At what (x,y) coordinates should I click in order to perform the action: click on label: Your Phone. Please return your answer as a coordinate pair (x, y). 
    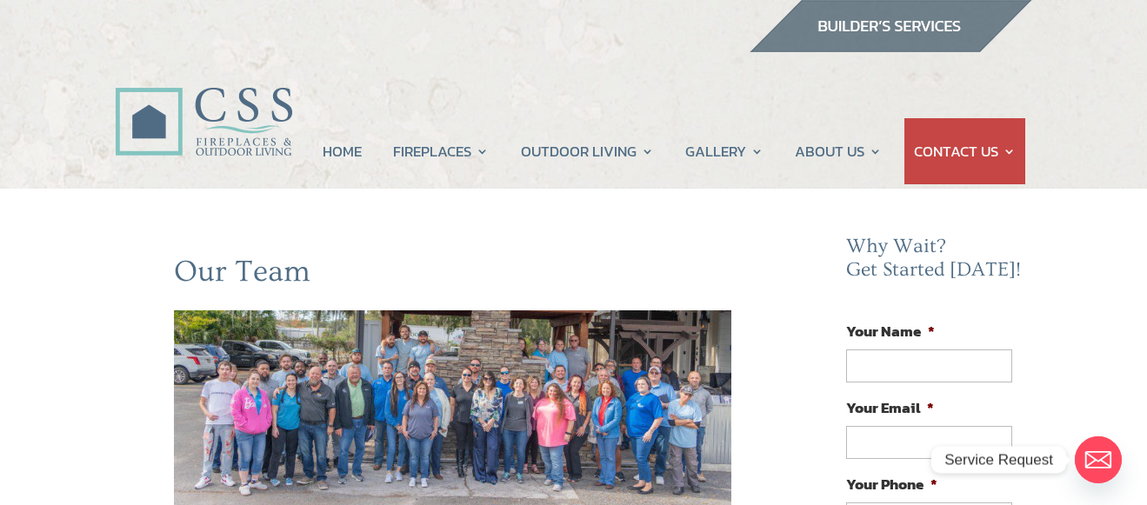
    Looking at the image, I should click on (891, 484).